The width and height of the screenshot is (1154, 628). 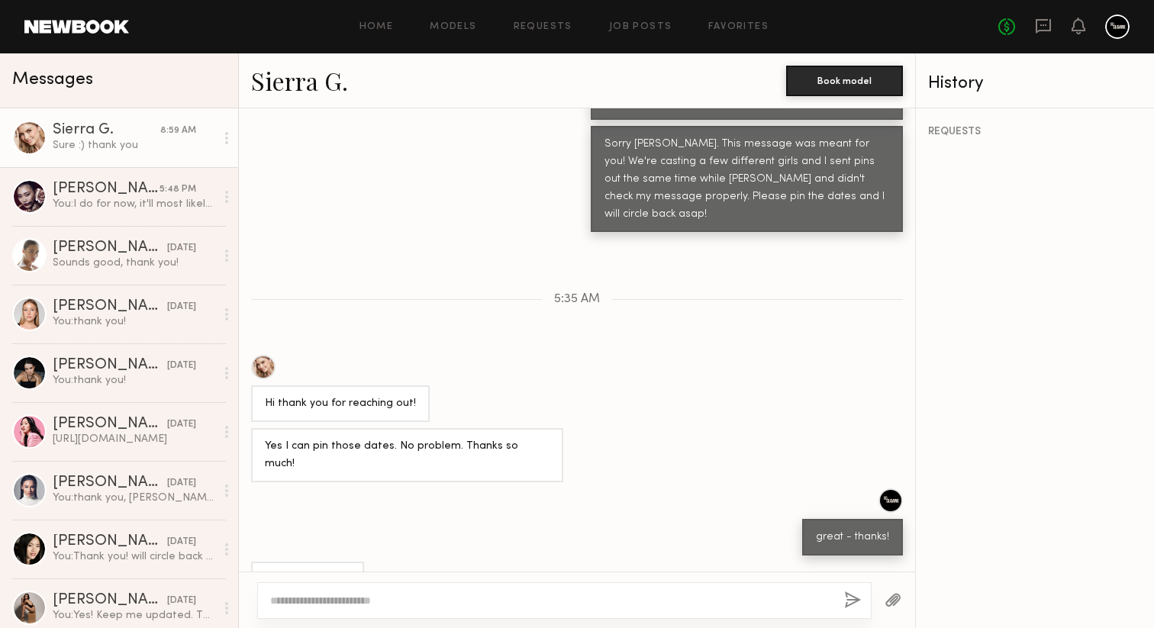 I want to click on div: History, so click(x=1035, y=83).